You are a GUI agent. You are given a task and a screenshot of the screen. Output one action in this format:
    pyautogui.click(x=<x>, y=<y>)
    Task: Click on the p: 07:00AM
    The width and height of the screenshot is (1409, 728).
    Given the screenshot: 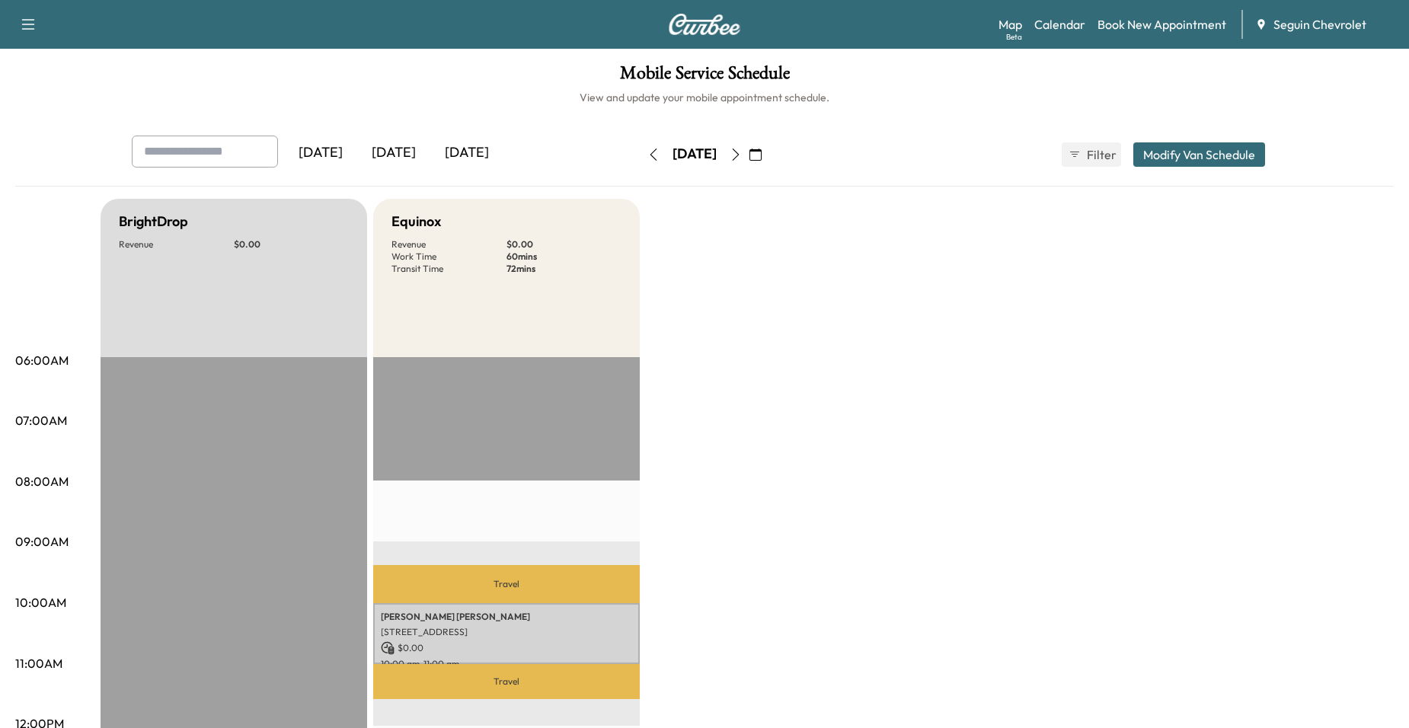 What is the action you would take?
    pyautogui.click(x=41, y=420)
    